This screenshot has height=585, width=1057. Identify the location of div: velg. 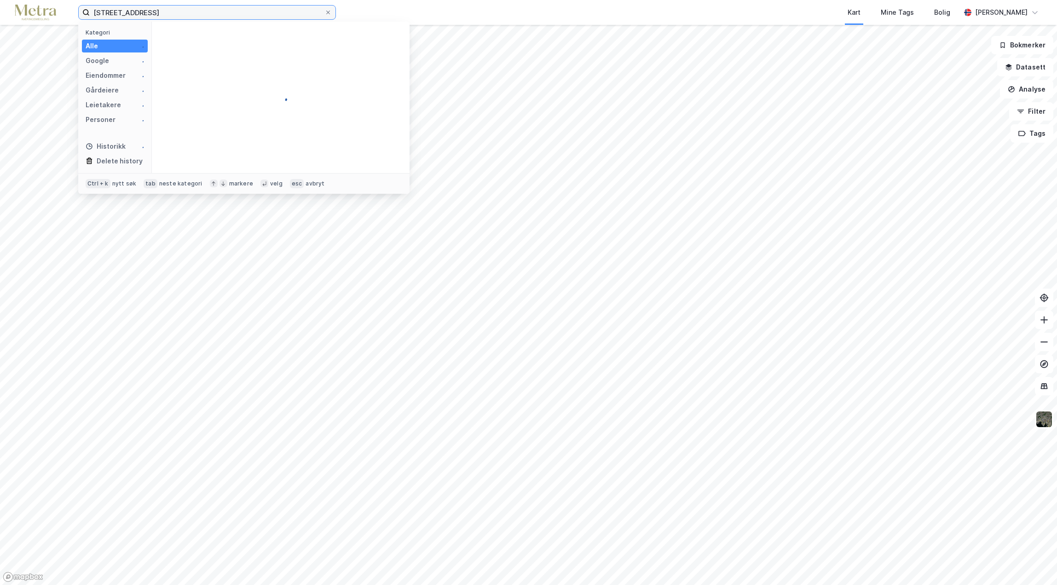
(276, 184).